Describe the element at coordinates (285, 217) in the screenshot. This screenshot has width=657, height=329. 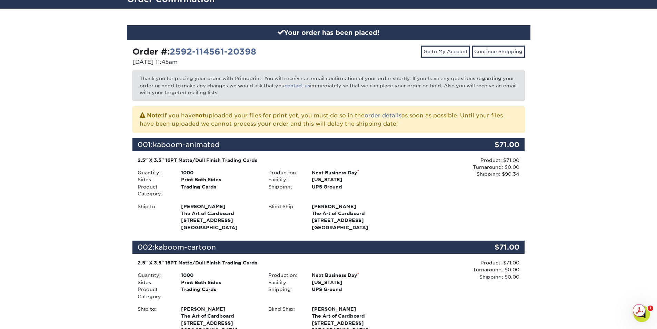
I see `div: Blind Ship:` at that location.